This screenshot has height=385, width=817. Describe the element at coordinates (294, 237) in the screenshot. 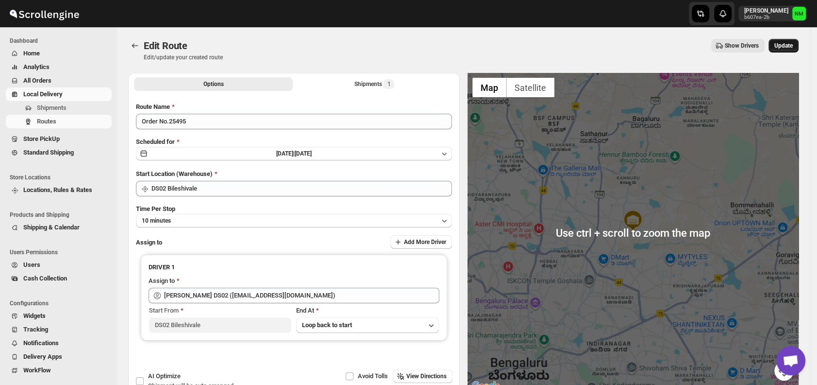

I see `div: All Route Options` at that location.